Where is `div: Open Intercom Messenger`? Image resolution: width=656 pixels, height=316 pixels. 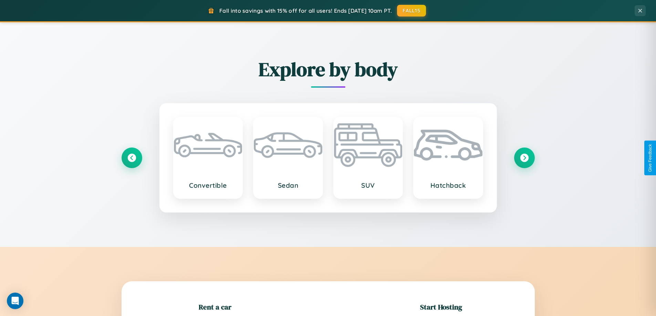
div: Open Intercom Messenger is located at coordinates (15, 301).